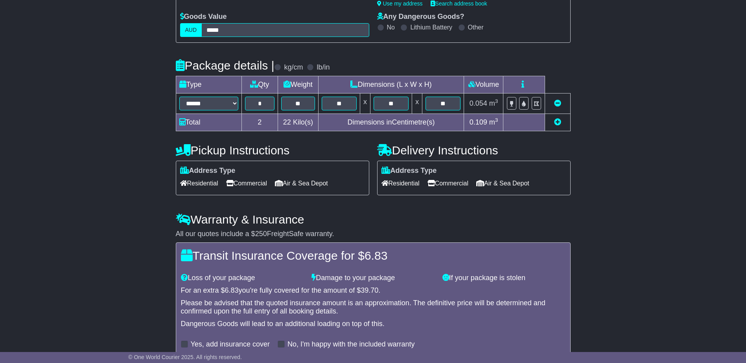 The width and height of the screenshot is (746, 363). What do you see at coordinates (287, 122) in the screenshot?
I see `span: 22` at bounding box center [287, 122].